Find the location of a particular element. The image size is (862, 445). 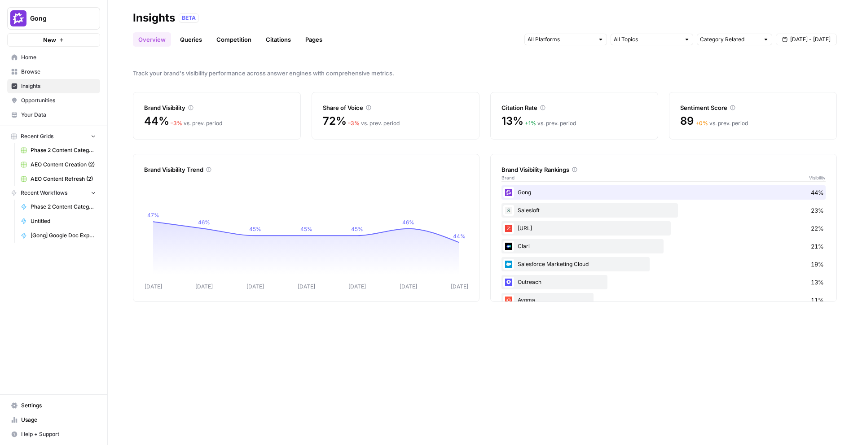

a: Queries is located at coordinates (191, 39).